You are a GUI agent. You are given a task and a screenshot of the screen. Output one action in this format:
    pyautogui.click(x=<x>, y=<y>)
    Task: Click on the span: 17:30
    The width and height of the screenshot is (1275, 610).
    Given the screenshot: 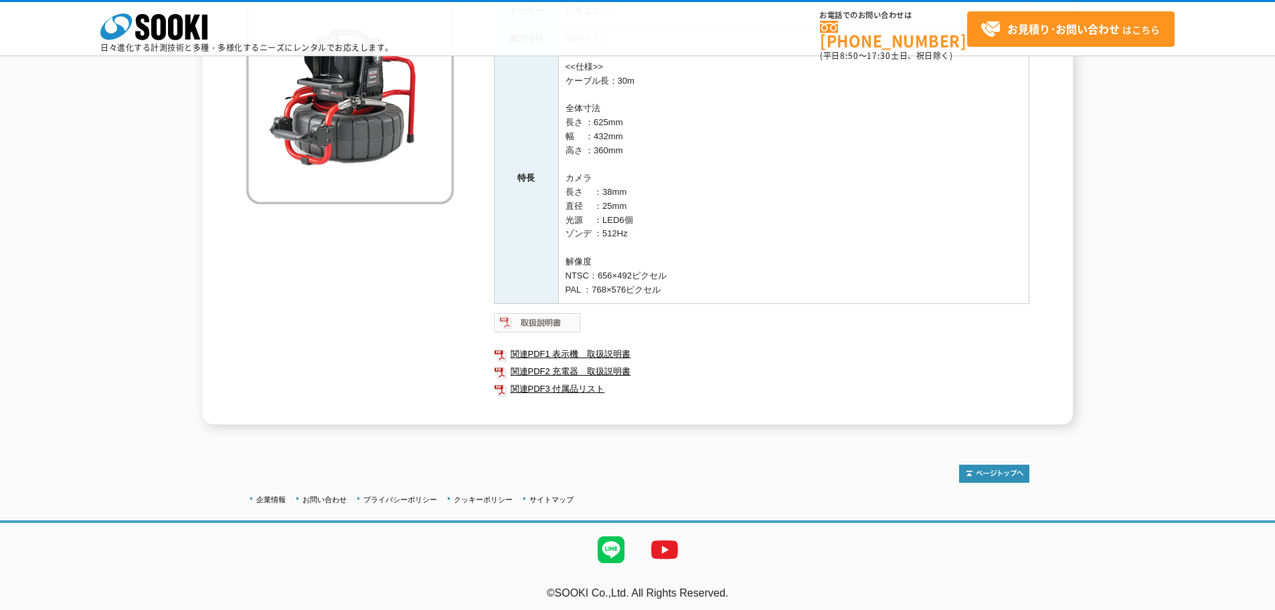 What is the action you would take?
    pyautogui.click(x=878, y=56)
    